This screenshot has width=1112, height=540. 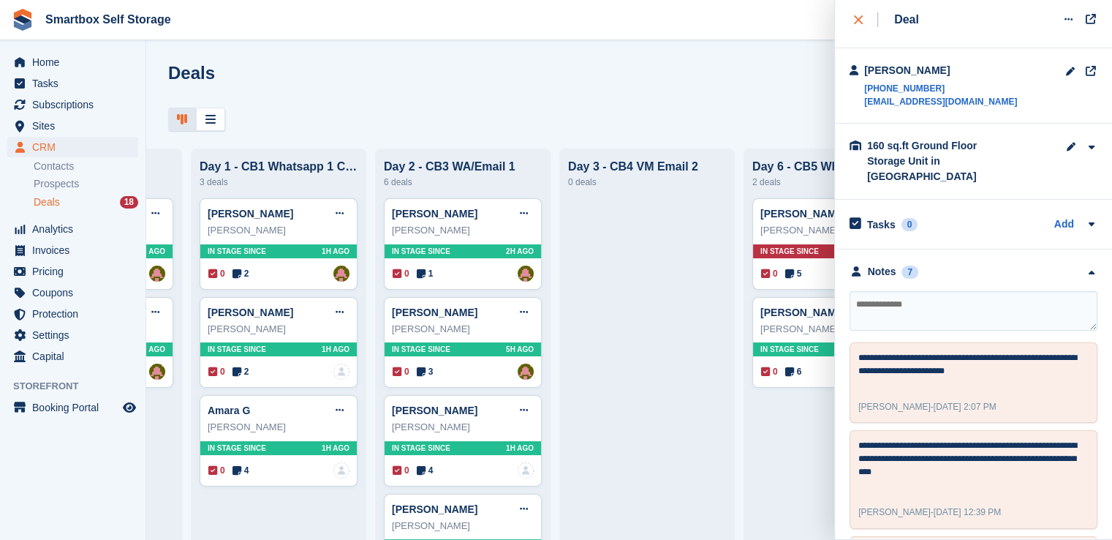 I want to click on h2: Tasks, so click(x=881, y=225).